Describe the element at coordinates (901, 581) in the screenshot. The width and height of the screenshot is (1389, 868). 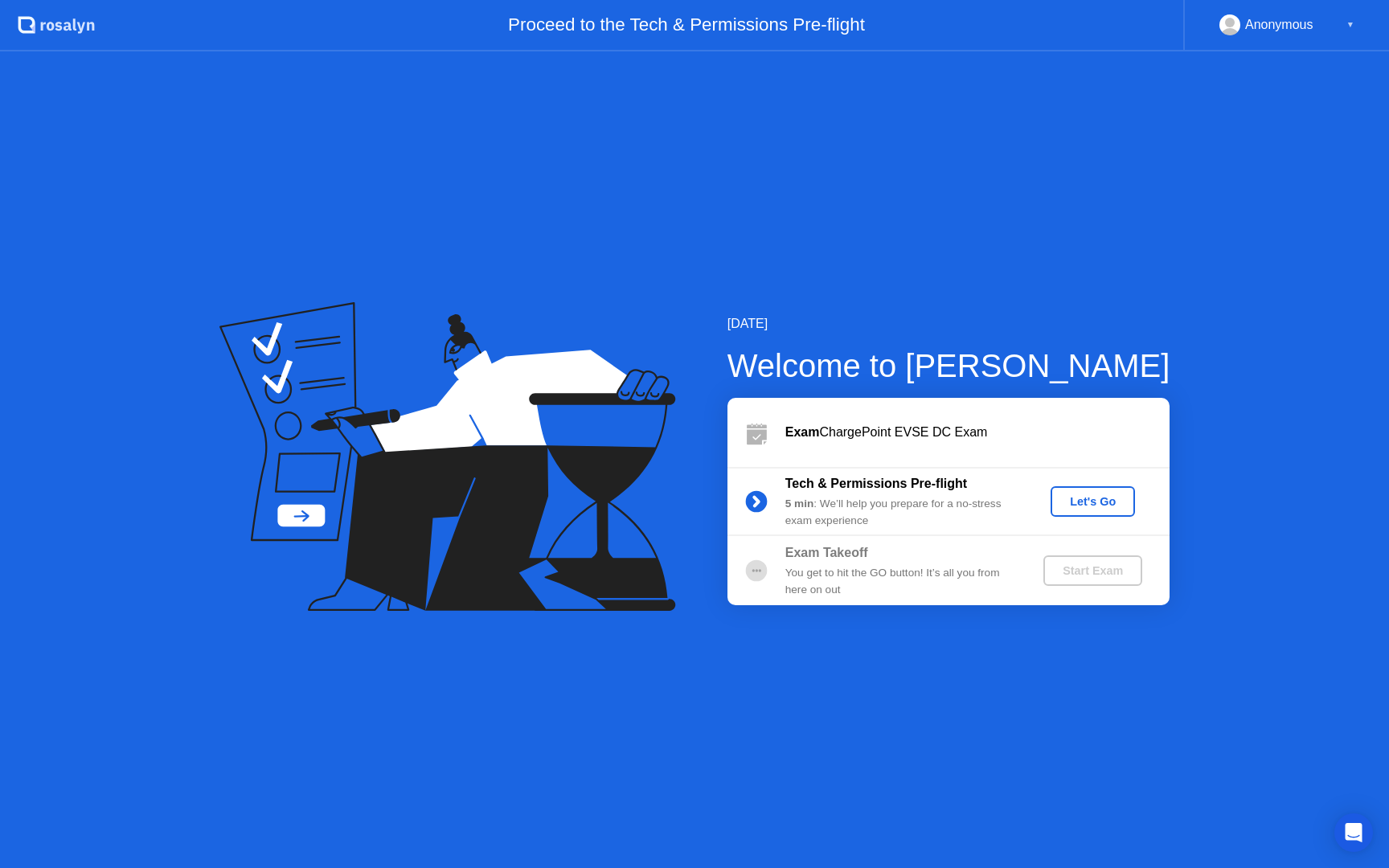
I see `div: You get to hit the GO button! It’s all you from here on out` at that location.